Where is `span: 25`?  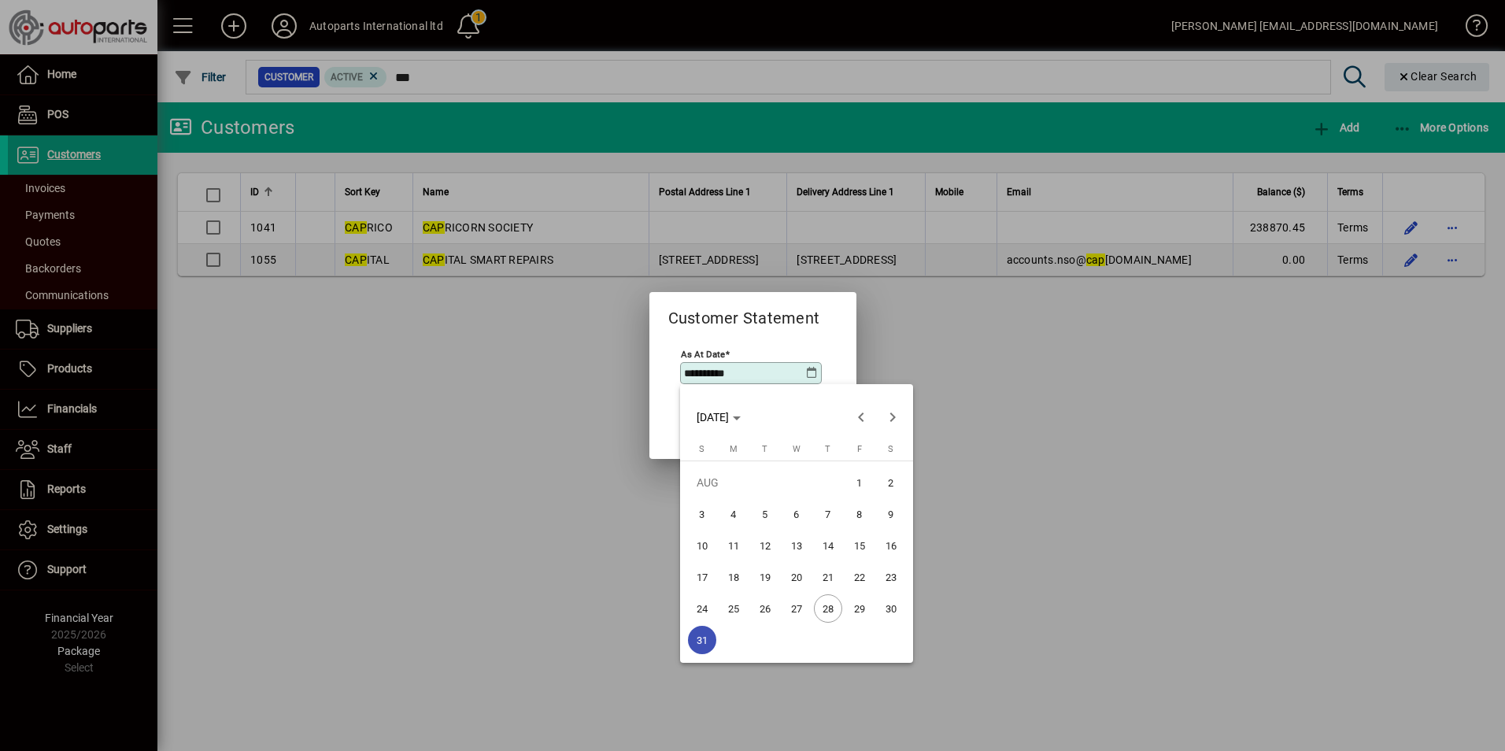 span: 25 is located at coordinates (734, 609).